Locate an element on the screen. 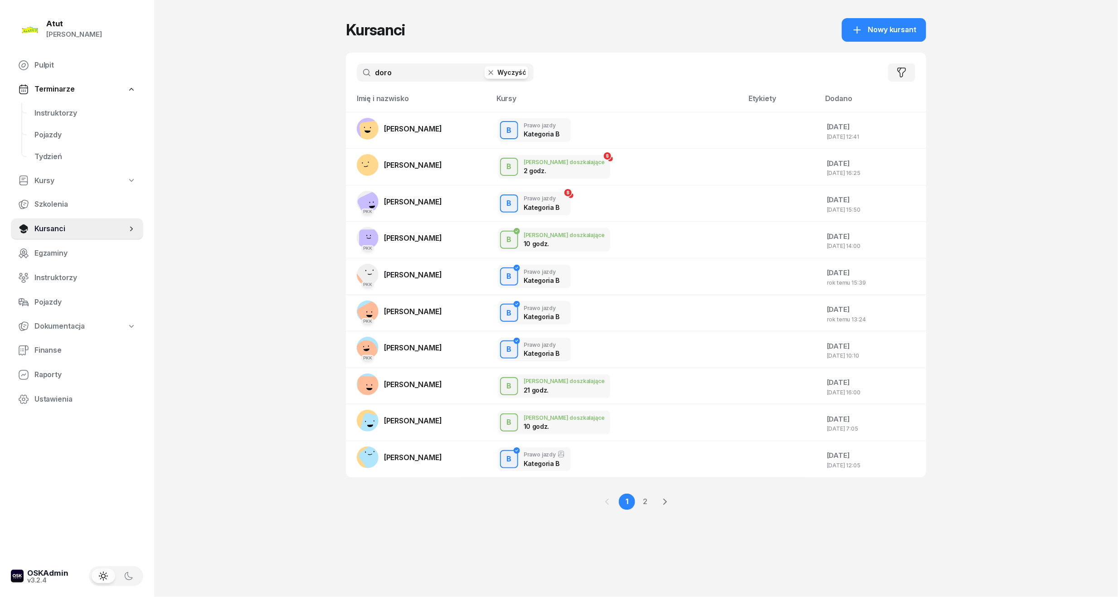 Image resolution: width=1118 pixels, height=597 pixels. a: Tydzień is located at coordinates (85, 157).